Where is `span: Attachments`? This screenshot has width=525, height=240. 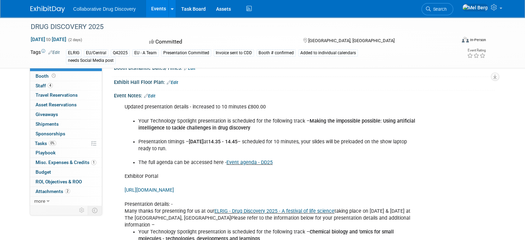 span: Attachments is located at coordinates (53, 191).